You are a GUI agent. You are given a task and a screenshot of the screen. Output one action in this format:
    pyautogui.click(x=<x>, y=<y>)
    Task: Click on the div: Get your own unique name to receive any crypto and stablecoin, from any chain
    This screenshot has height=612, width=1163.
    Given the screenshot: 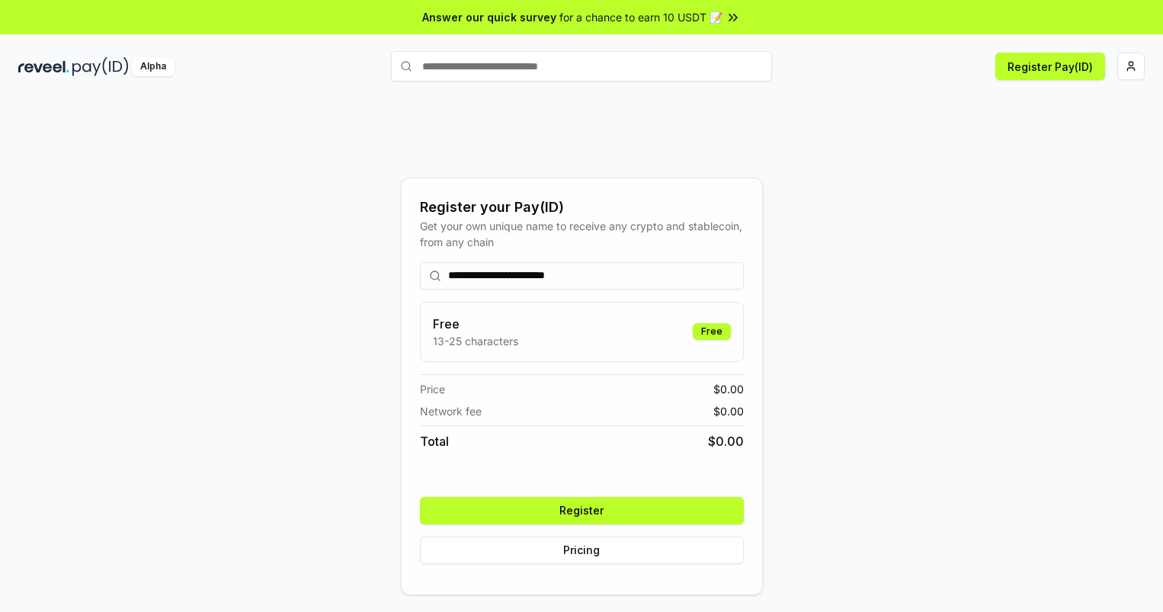 What is the action you would take?
    pyautogui.click(x=581, y=234)
    